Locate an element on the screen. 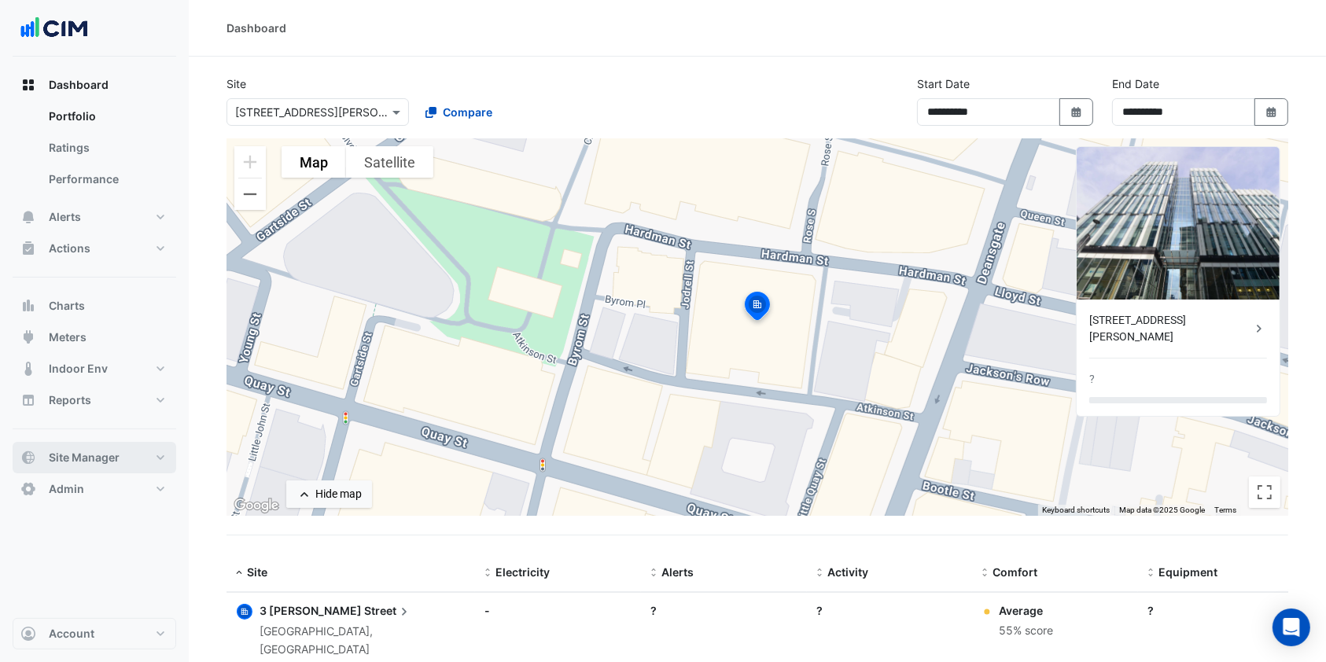  span: Admin is located at coordinates (66, 489).